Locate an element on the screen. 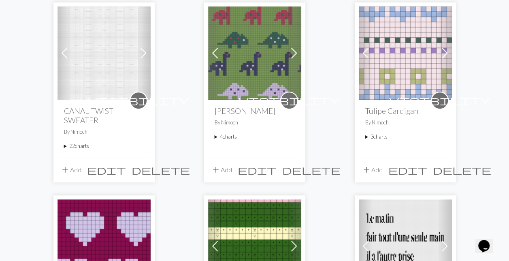  summary: 4charts is located at coordinates (254, 136).